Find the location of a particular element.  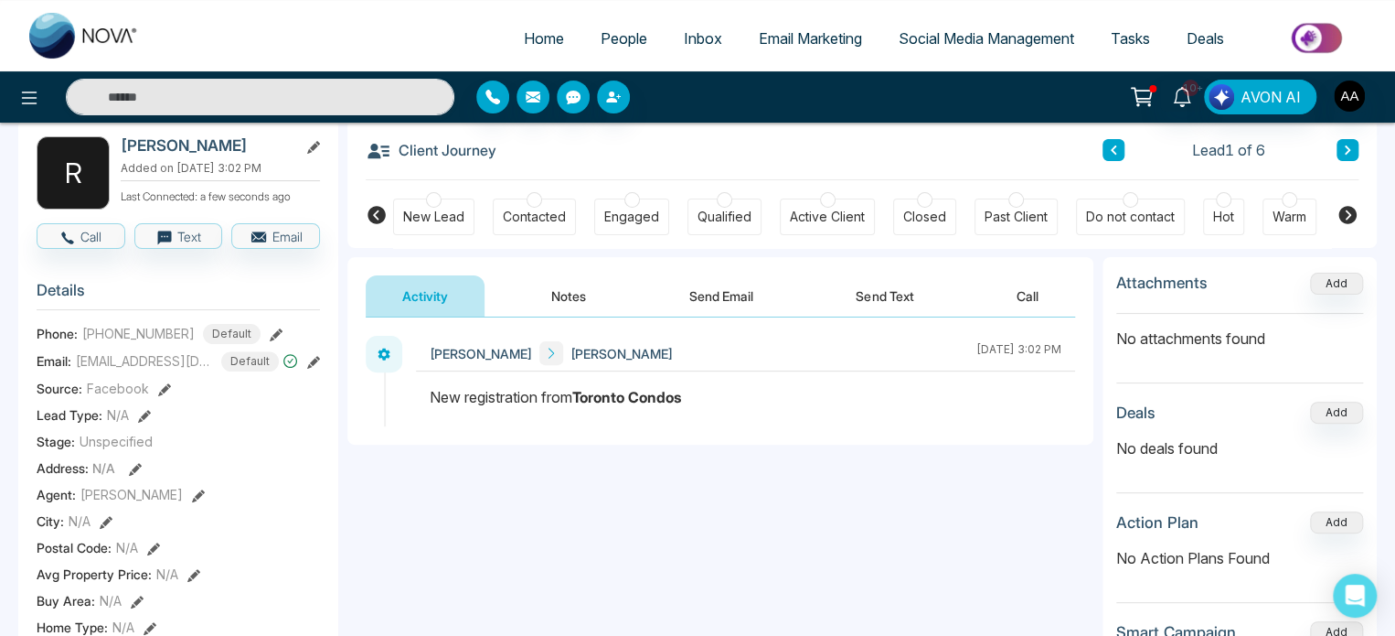

button: Activity is located at coordinates (425, 295).